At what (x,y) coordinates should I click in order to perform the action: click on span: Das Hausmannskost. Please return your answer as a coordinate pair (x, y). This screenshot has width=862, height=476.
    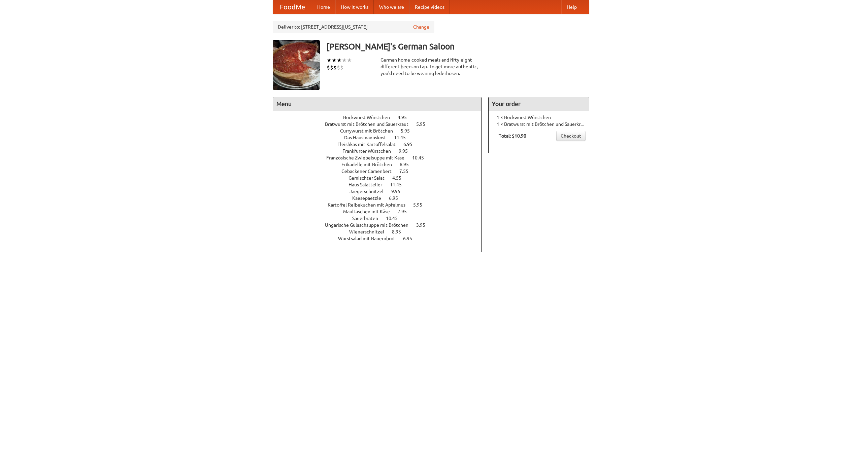
    Looking at the image, I should click on (368, 138).